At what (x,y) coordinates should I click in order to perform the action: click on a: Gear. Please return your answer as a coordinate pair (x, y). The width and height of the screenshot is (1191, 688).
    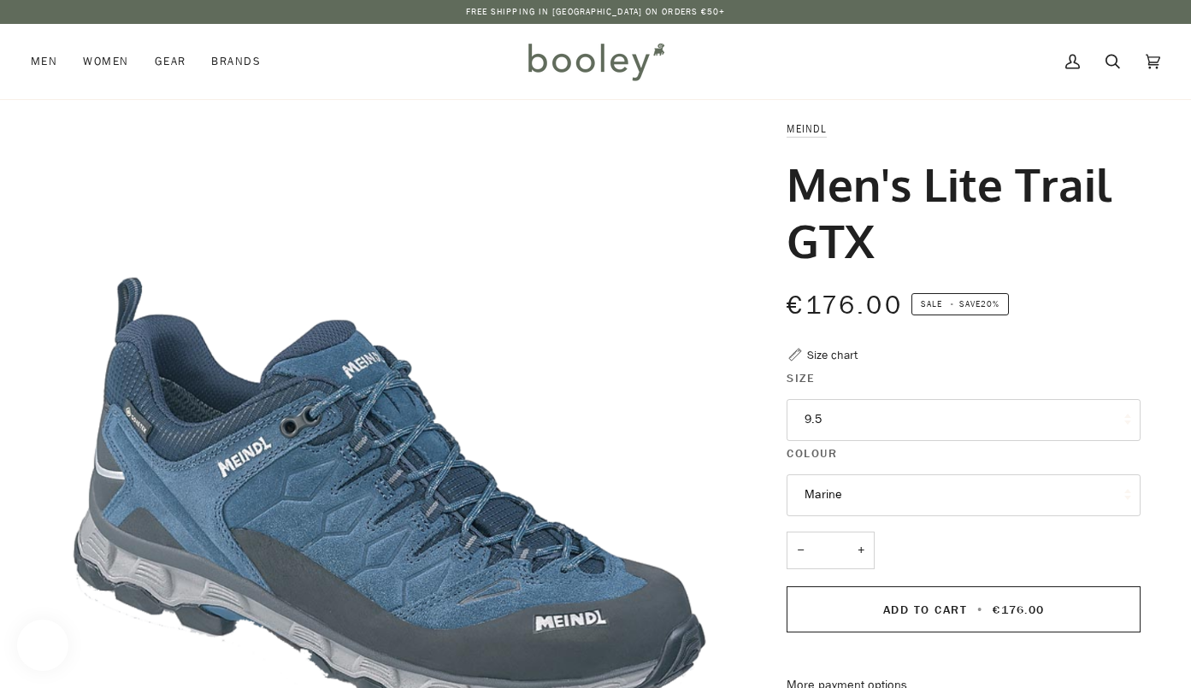
    Looking at the image, I should click on (170, 62).